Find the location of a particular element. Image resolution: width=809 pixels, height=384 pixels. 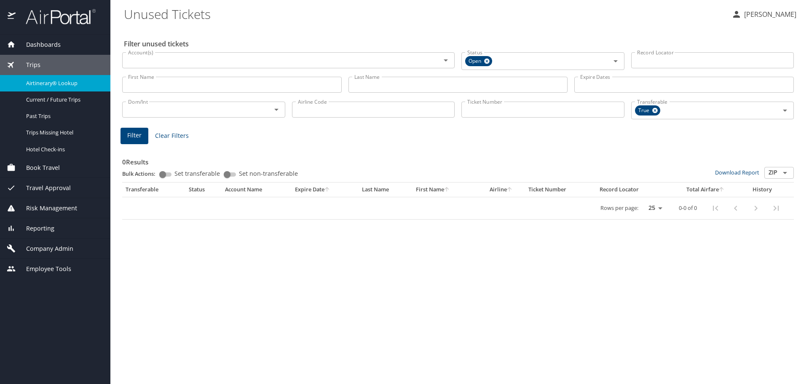

th: History is located at coordinates (762, 190).